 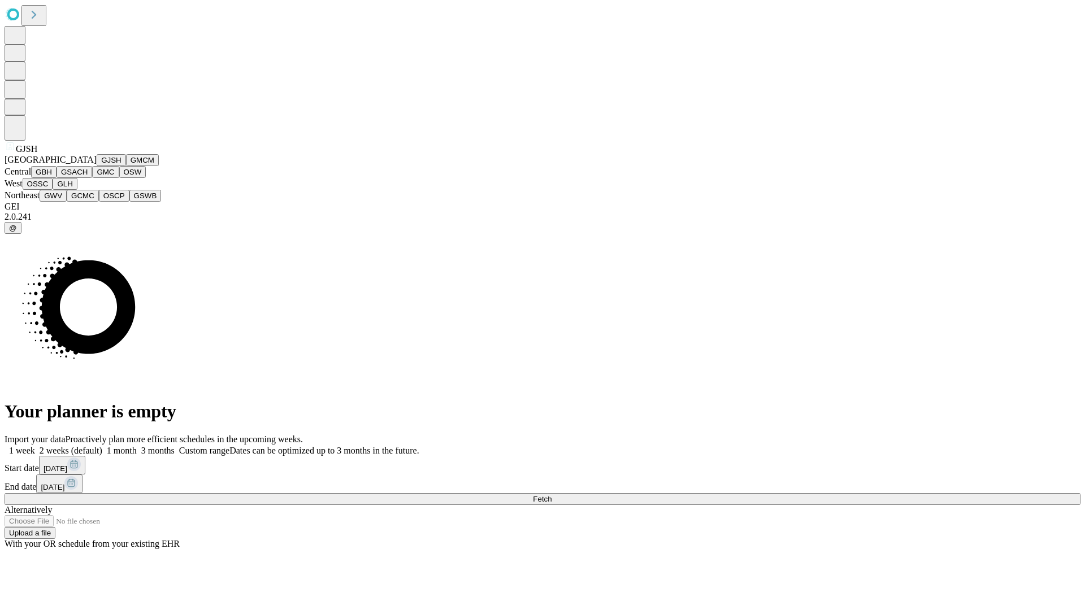 What do you see at coordinates (158, 450) in the screenshot?
I see `span: 3 months` at bounding box center [158, 450].